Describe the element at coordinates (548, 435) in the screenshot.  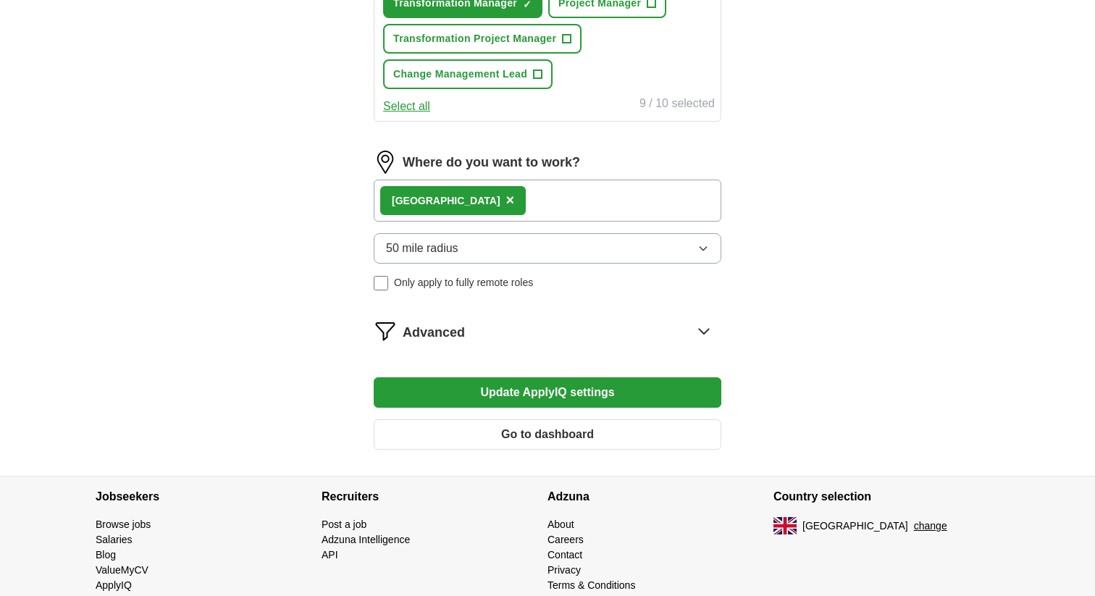
I see `button: Go to dashboard` at that location.